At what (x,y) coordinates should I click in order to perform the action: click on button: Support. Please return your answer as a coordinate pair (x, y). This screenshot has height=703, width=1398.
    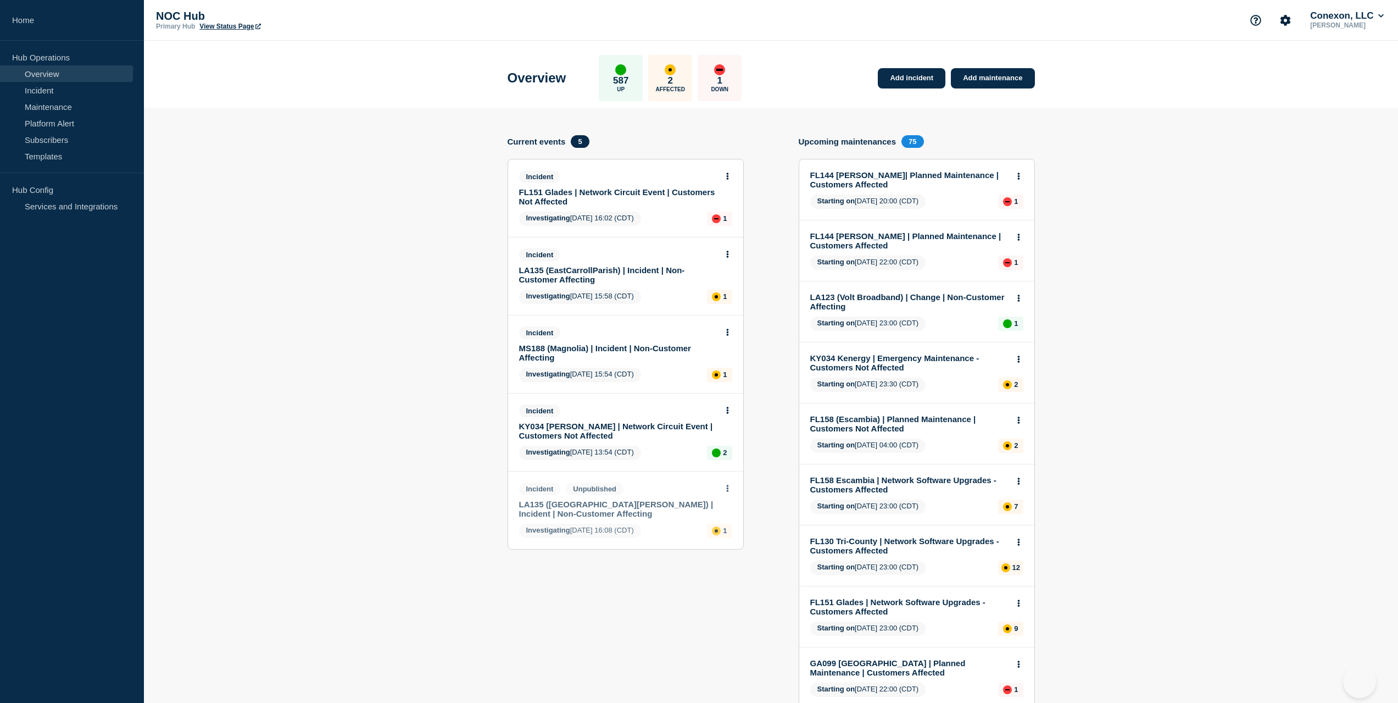
    Looking at the image, I should click on (1256, 20).